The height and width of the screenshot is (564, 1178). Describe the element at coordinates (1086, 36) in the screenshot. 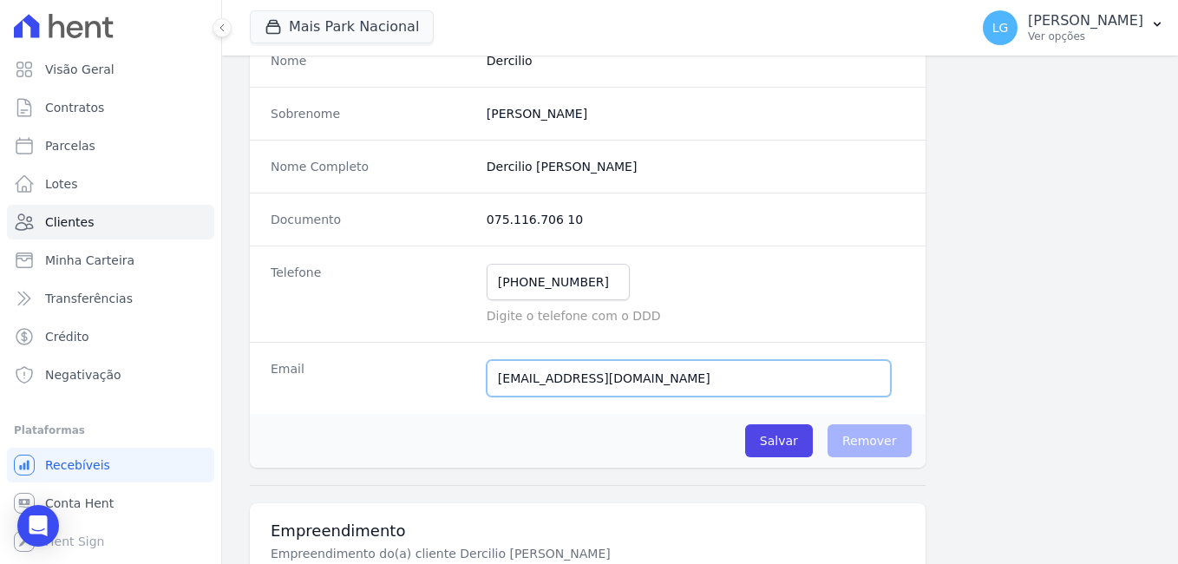

I see `p: Ver opções` at that location.